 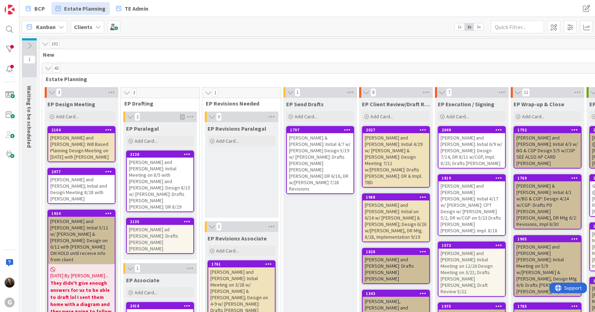 What do you see at coordinates (478, 27) in the screenshot?
I see `span: 3x` at bounding box center [478, 27].